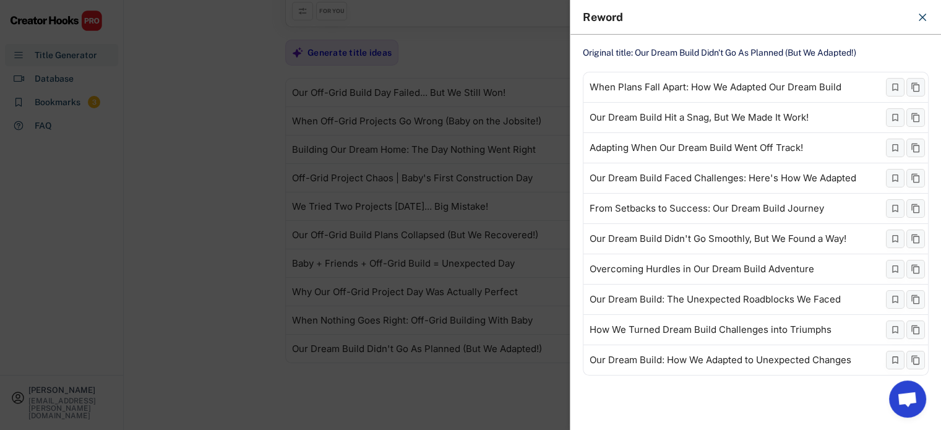 The width and height of the screenshot is (941, 430). Describe the element at coordinates (715, 300) in the screenshot. I see `div: Our Dream Build: The Unexpected Roadblocks We Faced` at that location.